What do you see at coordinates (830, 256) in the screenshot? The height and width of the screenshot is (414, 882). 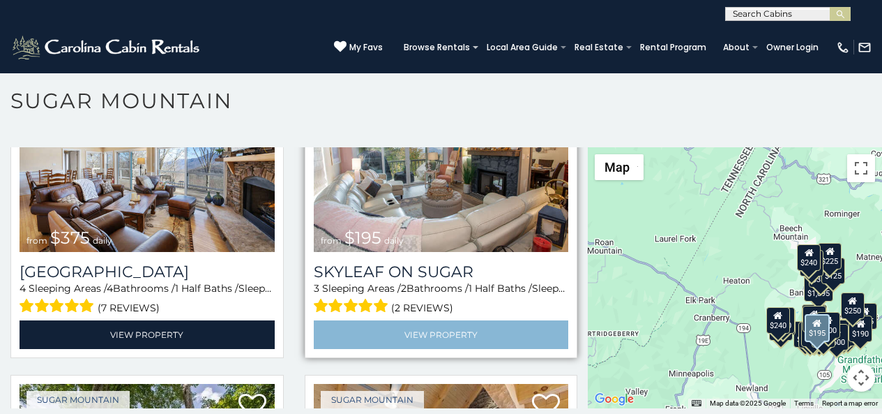 I see `div: $225` at bounding box center [830, 256].